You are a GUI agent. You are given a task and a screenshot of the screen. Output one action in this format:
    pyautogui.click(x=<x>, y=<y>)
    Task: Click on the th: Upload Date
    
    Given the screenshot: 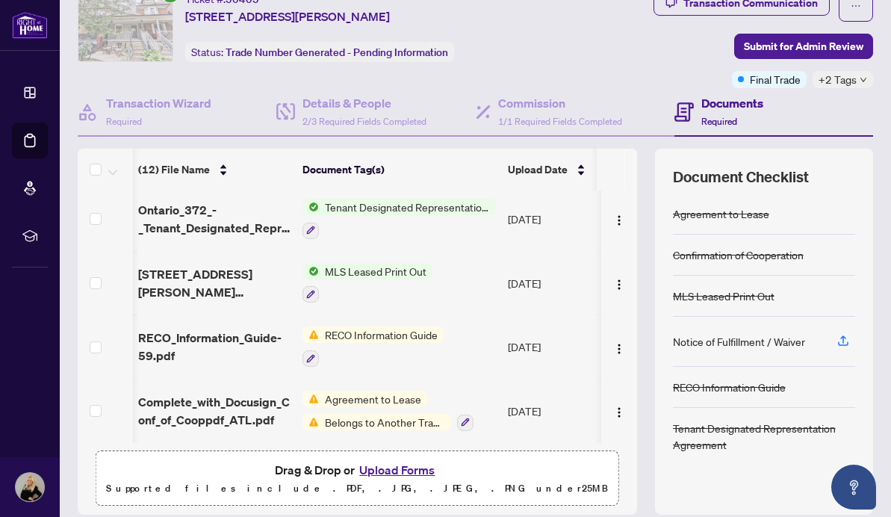 What is the action you would take?
    pyautogui.click(x=554, y=170)
    